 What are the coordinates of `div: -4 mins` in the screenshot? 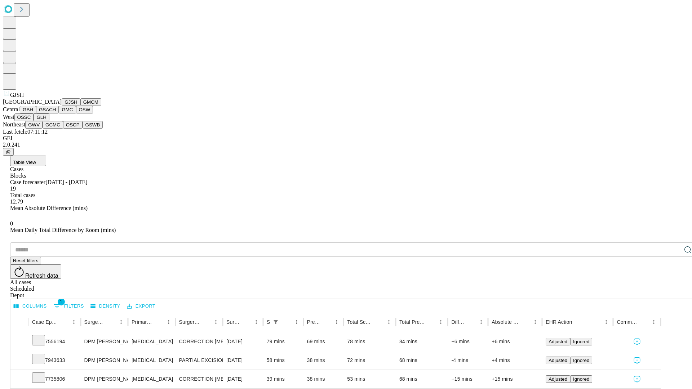 It's located at (468, 360).